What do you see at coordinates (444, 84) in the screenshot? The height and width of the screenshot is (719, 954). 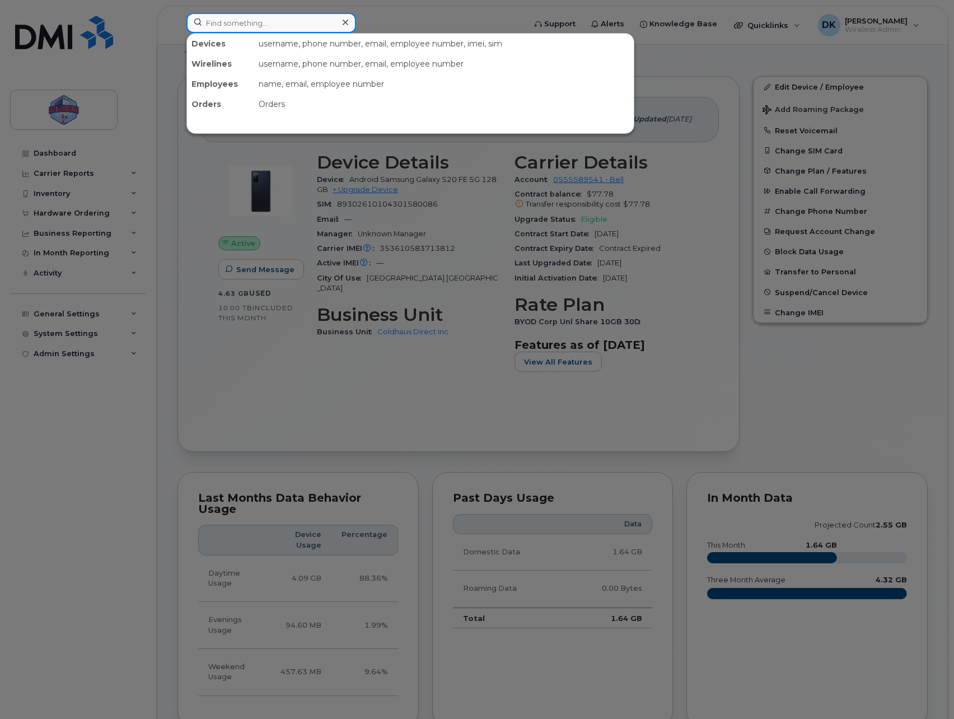 I see `div: name, email, employee number` at bounding box center [444, 84].